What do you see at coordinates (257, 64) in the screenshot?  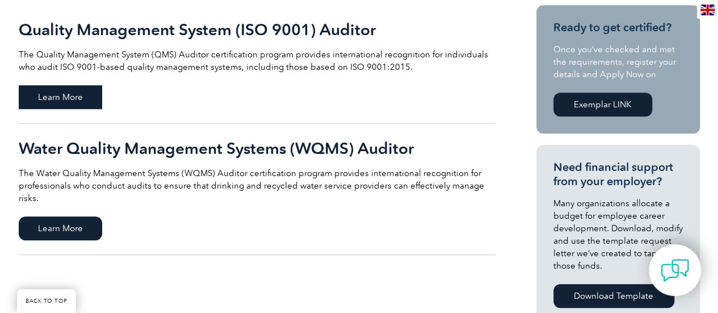 I see `a: Quality Management System (ISO 9001) Auditor The Quality Management System (QMS) Auditor certific...` at bounding box center [257, 64].